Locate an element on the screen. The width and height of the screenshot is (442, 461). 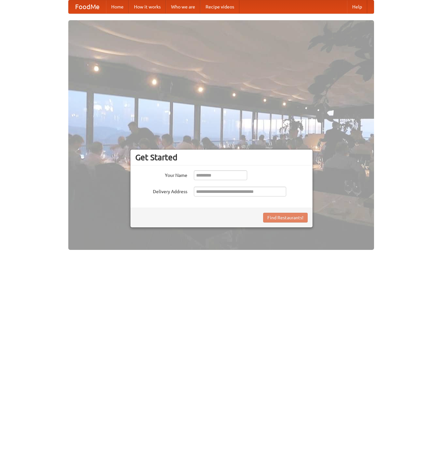
a: How it works is located at coordinates (147, 7).